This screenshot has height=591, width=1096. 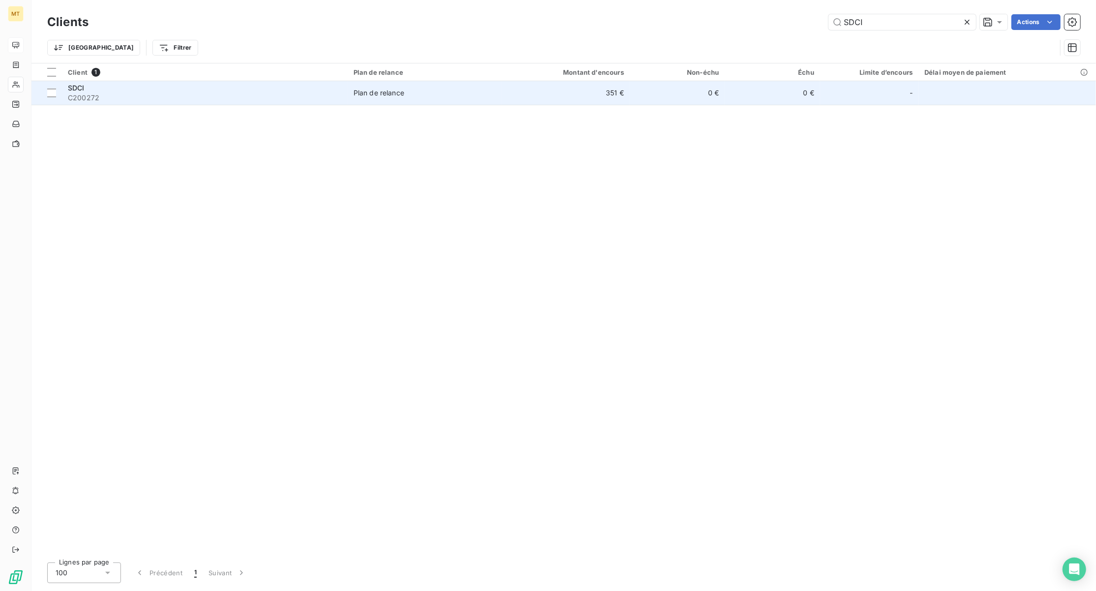 I want to click on div: Montant d'encours, so click(x=566, y=72).